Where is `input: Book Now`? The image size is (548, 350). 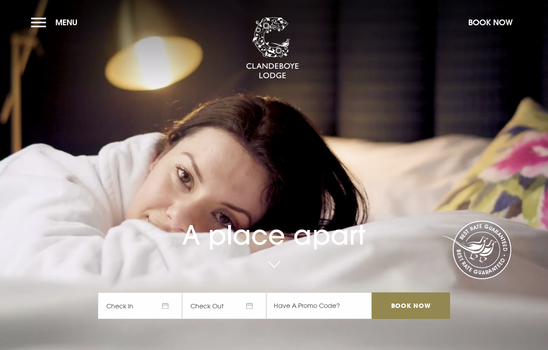
input: Book Now is located at coordinates (410, 306).